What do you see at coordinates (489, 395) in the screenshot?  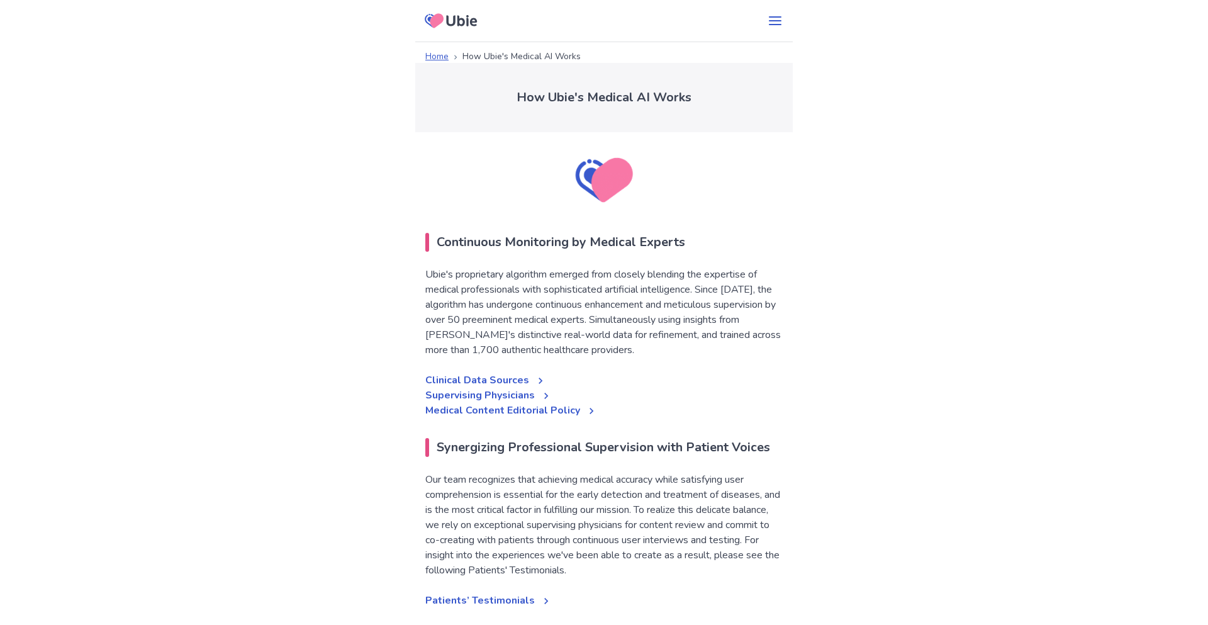 I see `a: Supervising Physicians` at bounding box center [489, 395].